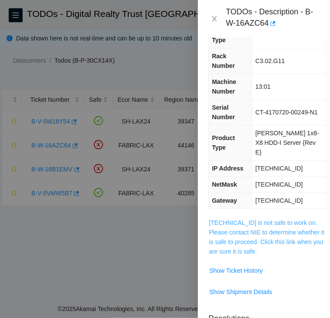  Describe the element at coordinates (240, 292) in the screenshot. I see `span: Show Shipment Details` at that location.